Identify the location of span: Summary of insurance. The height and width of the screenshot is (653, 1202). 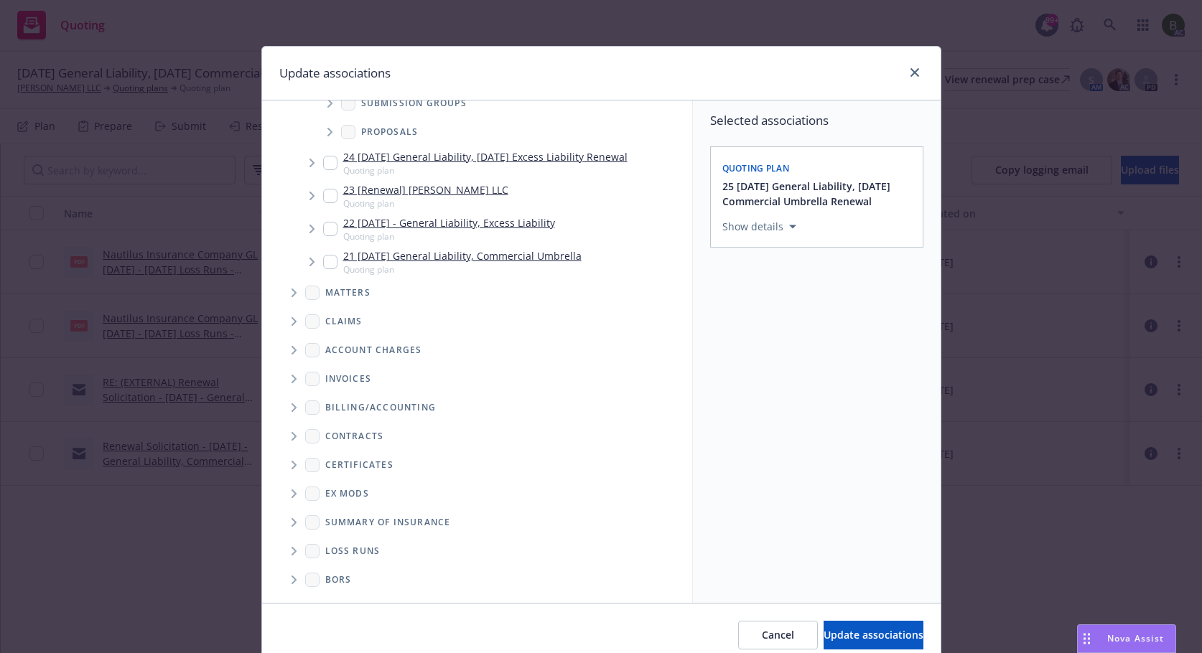
(388, 523).